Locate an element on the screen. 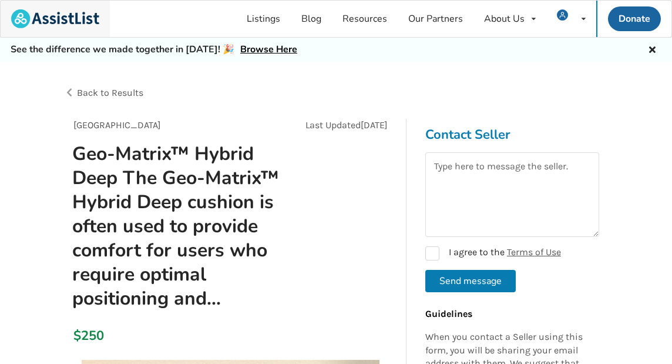 The height and width of the screenshot is (364, 672). a: Terms of Use is located at coordinates (534, 252).